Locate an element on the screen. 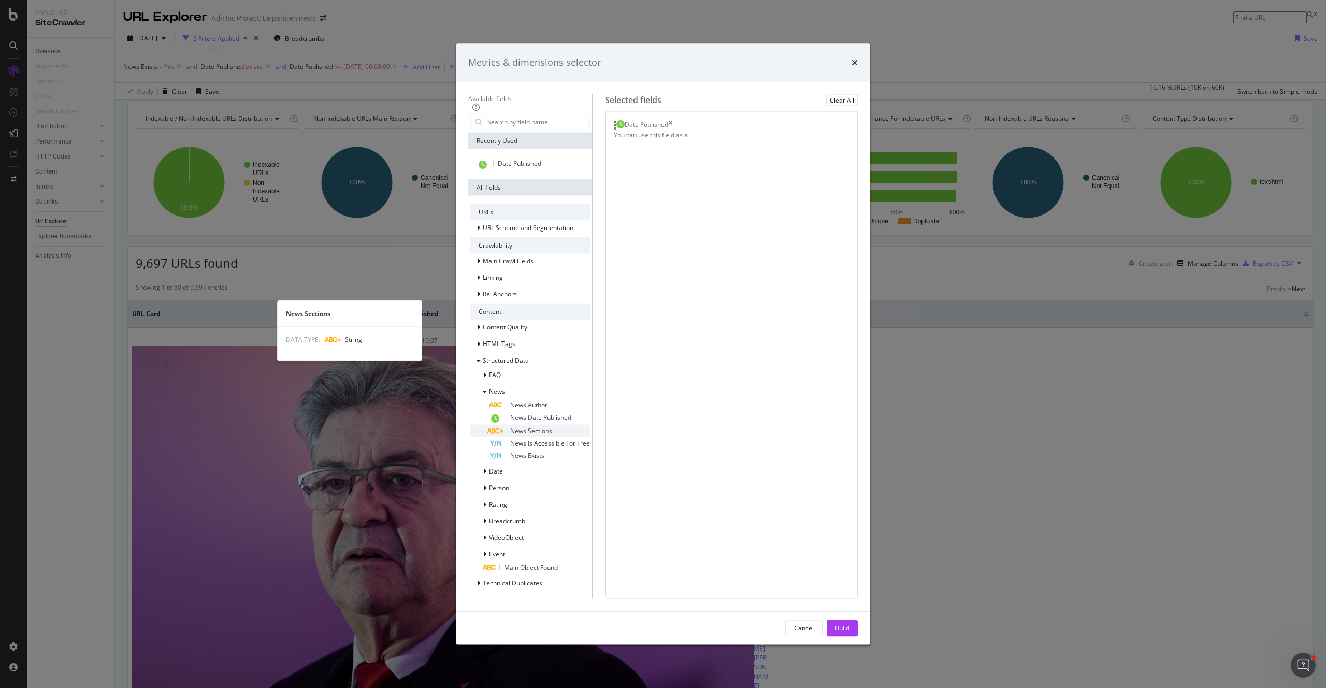 The height and width of the screenshot is (688, 1326). button: Clear All is located at coordinates (841, 99).